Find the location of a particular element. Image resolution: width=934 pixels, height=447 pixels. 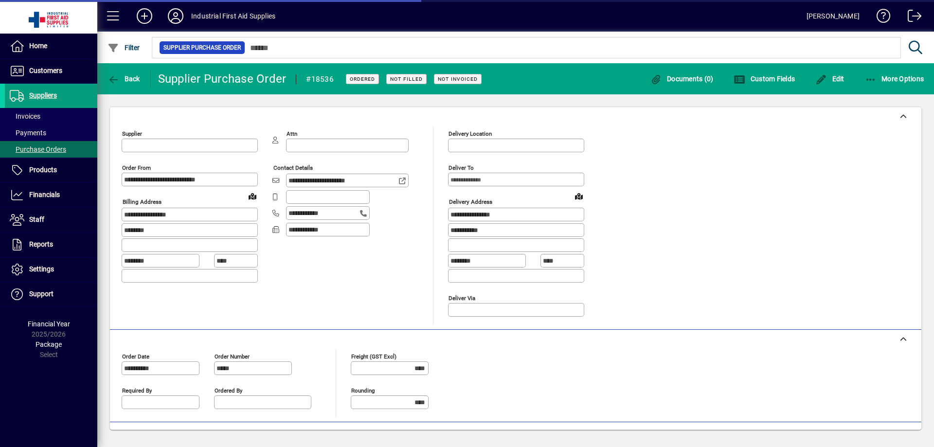

a: Staff is located at coordinates (51, 220).